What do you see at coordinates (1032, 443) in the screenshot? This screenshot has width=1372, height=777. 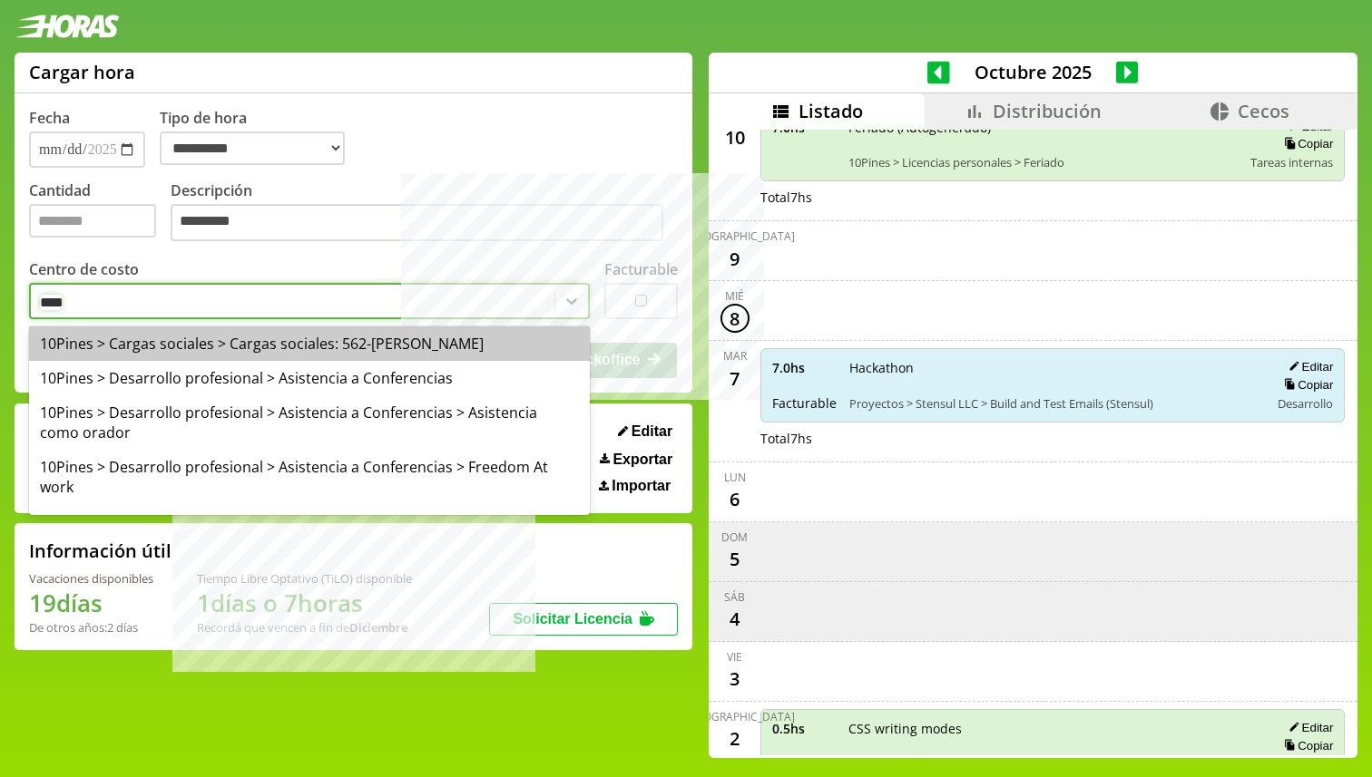 I see `div: scrollable content` at bounding box center [1032, 443].